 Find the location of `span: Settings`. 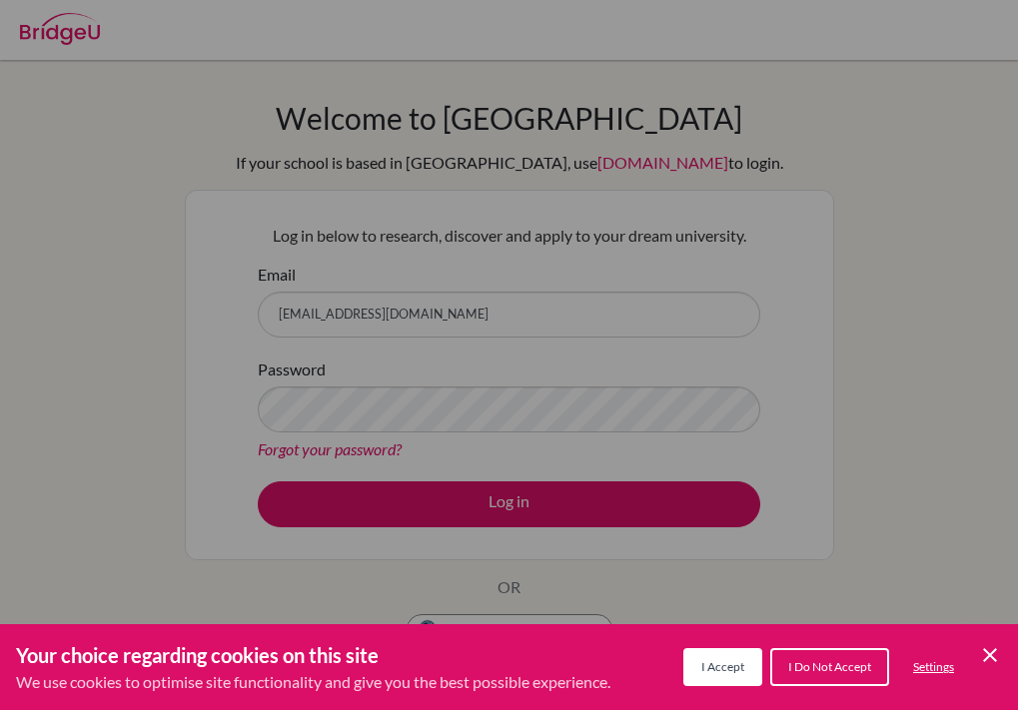

span: Settings is located at coordinates (933, 666).